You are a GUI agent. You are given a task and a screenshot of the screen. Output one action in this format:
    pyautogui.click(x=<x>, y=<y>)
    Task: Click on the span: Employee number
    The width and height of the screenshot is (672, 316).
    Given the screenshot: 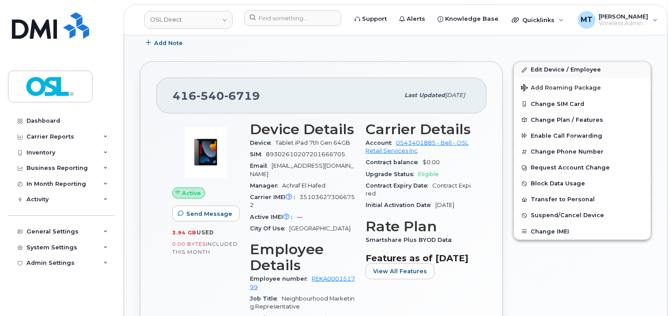 What is the action you would take?
    pyautogui.click(x=281, y=279)
    